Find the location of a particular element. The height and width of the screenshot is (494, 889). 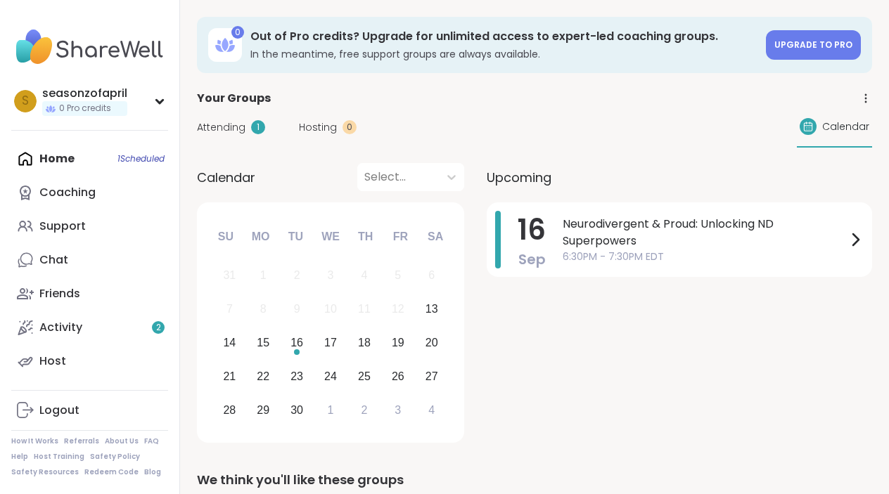

div: Choose Wednesday, September 17th, 2025 is located at coordinates (331, 343).